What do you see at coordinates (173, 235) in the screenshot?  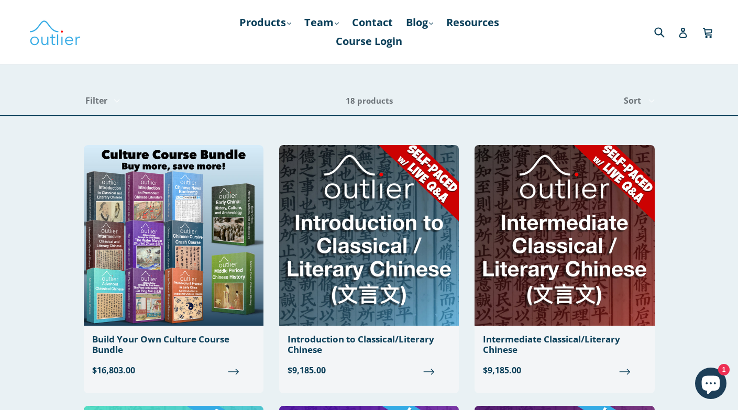 I see `img: Build Your Own Culture Course Bundle` at bounding box center [173, 235].